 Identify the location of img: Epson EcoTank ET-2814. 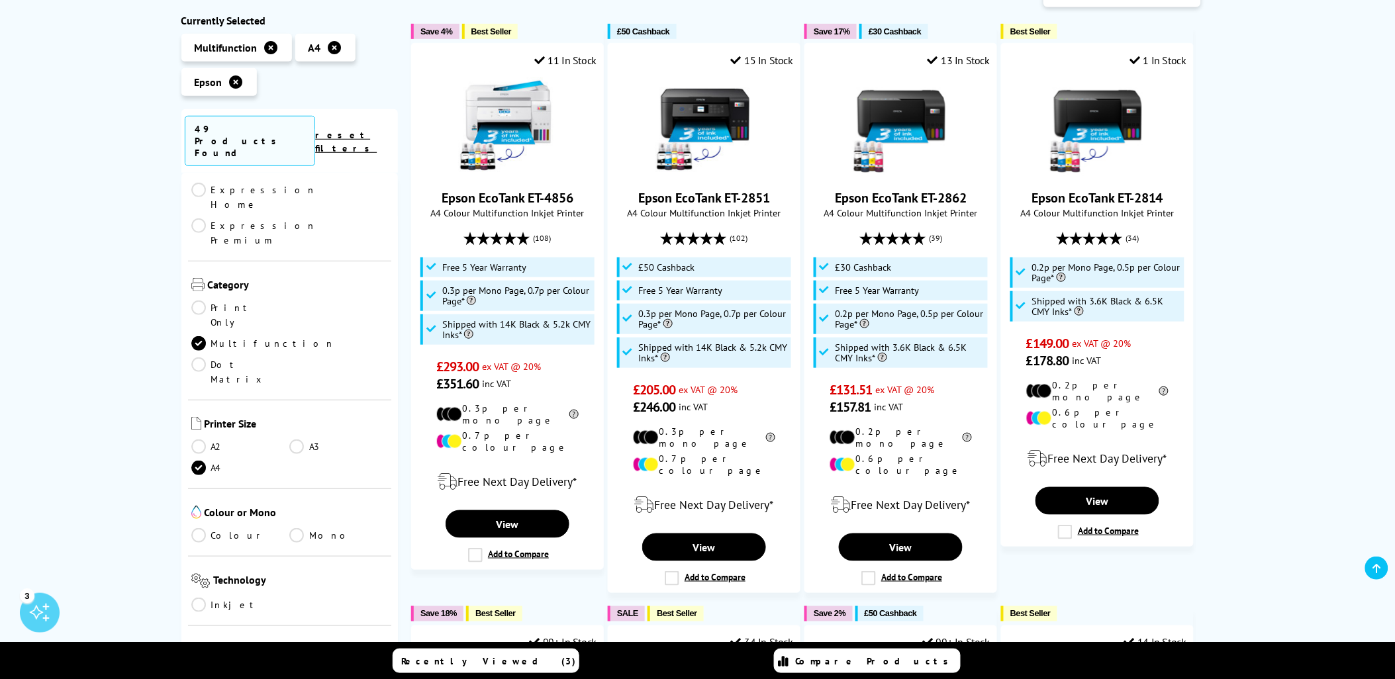
(1098, 126).